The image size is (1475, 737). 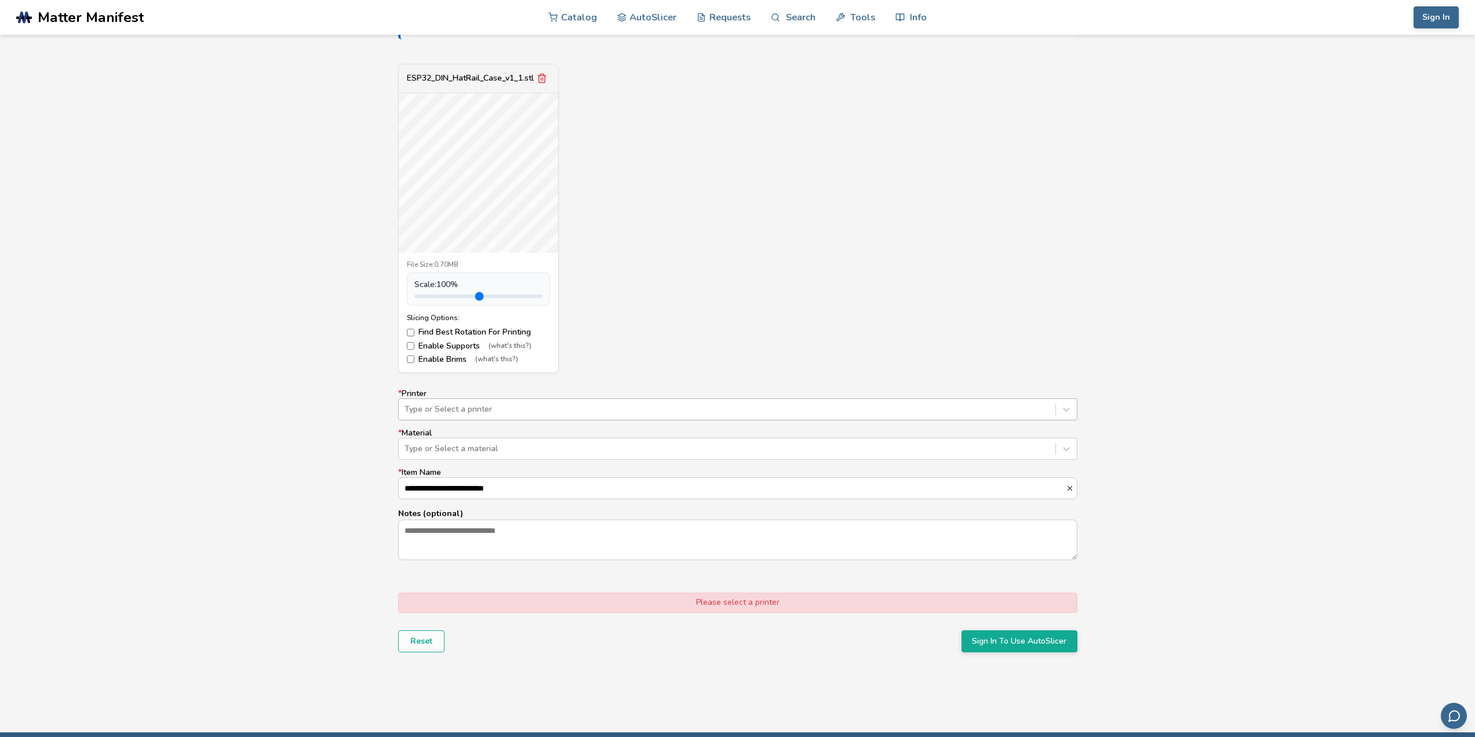 I want to click on button: *Item Name, so click(x=1071, y=488).